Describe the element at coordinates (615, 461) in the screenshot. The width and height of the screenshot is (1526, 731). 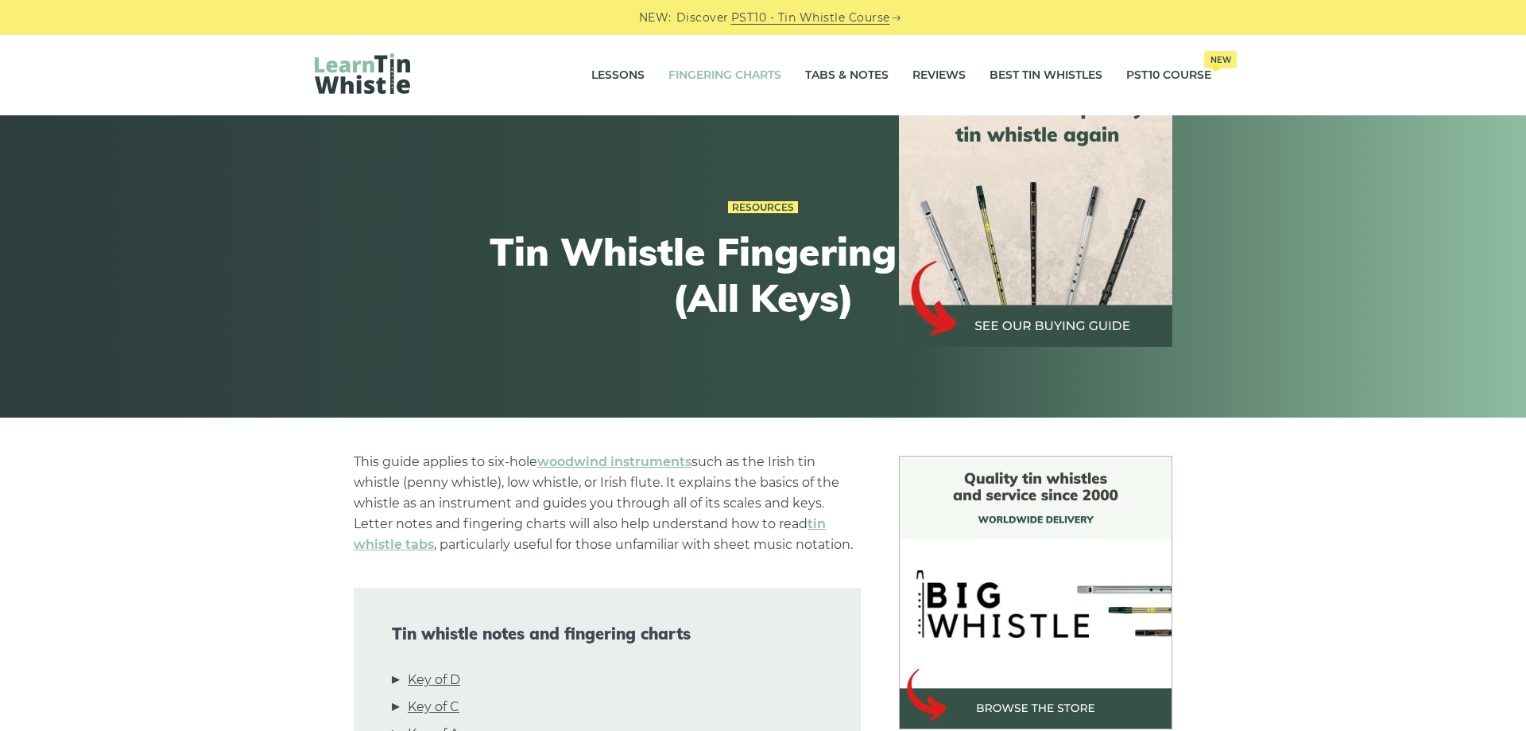
I see `a: woodwind instruments` at that location.